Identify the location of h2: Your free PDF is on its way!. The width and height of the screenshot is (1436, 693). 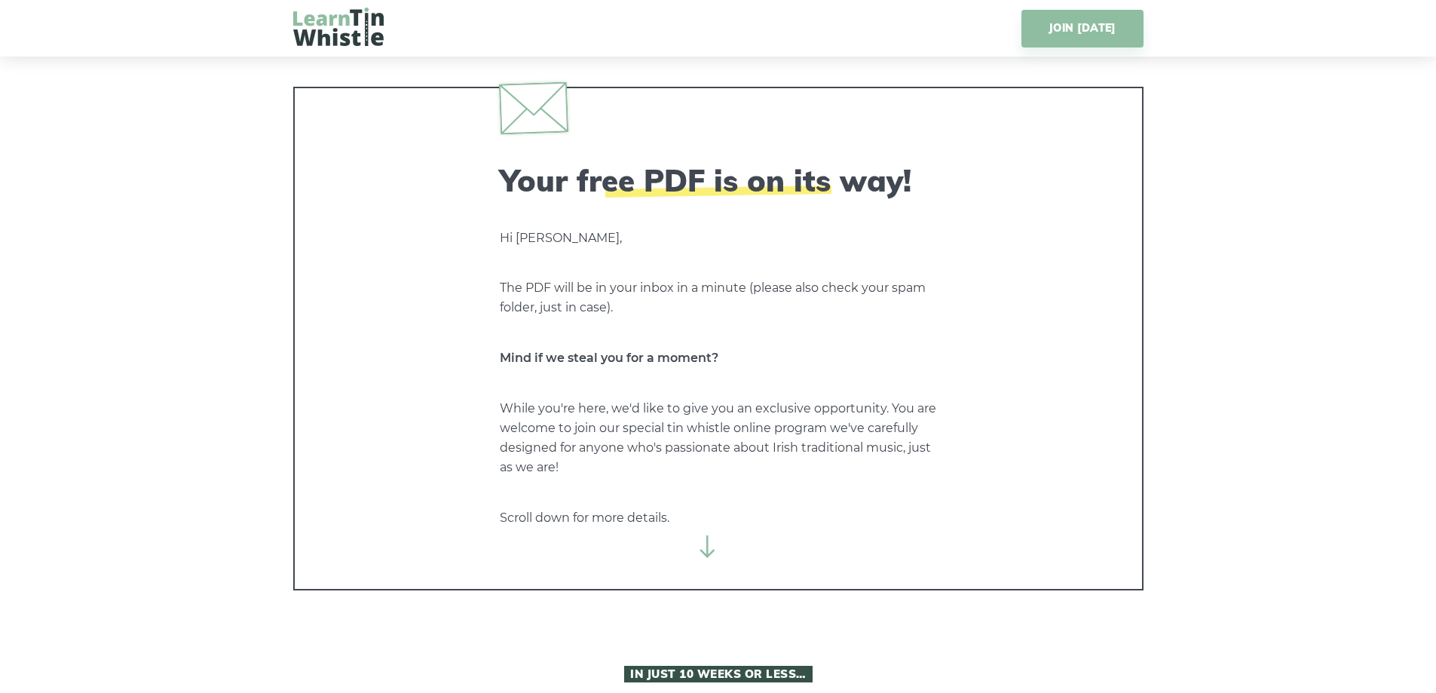
(718, 180).